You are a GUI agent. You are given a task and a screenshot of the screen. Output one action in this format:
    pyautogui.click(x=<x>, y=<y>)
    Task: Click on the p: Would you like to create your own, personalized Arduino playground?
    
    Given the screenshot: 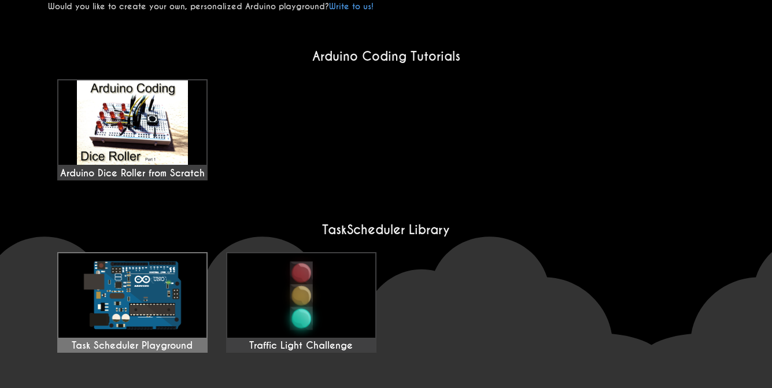 What is the action you would take?
    pyautogui.click(x=386, y=6)
    